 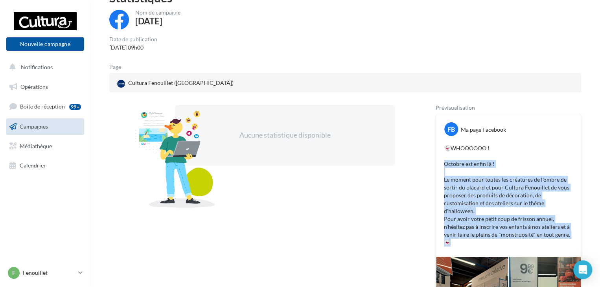 What do you see at coordinates (451, 129) in the screenshot?
I see `div: FB` at bounding box center [451, 129].